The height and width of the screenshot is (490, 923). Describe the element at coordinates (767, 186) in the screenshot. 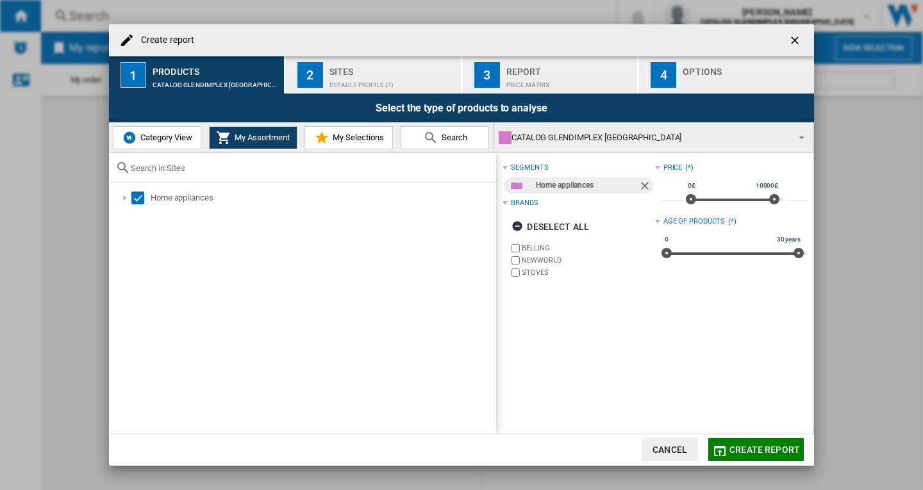

I see `span: 10000£` at that location.